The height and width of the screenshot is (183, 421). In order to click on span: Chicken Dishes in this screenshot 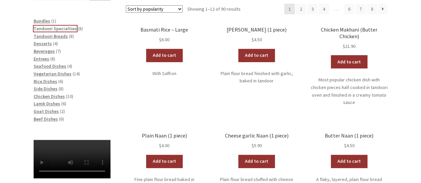, I will do `click(49, 97)`.